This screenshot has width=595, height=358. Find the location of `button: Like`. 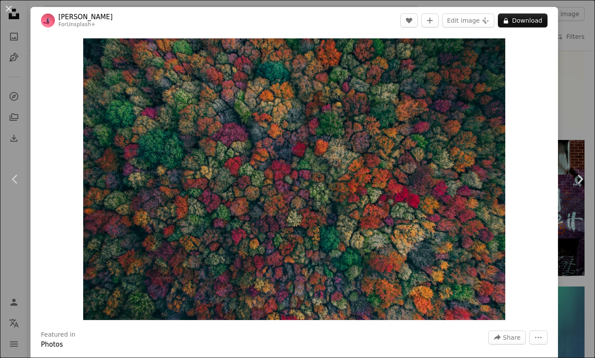

button: Like is located at coordinates (409, 20).